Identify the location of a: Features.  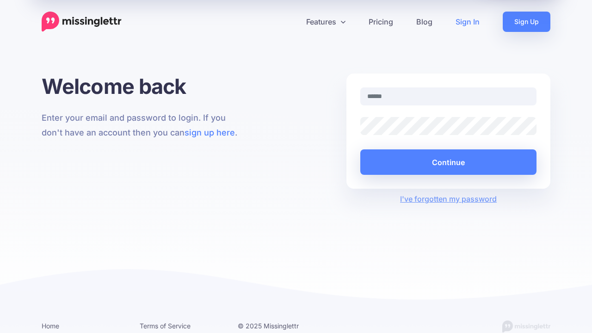
(325, 22).